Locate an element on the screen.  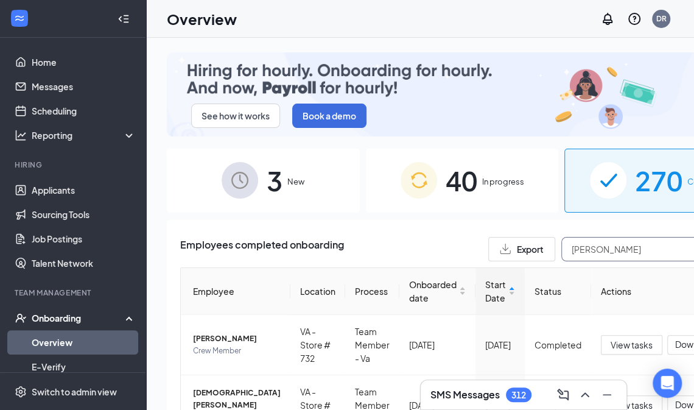
button: ChevronUp is located at coordinates (585, 394).